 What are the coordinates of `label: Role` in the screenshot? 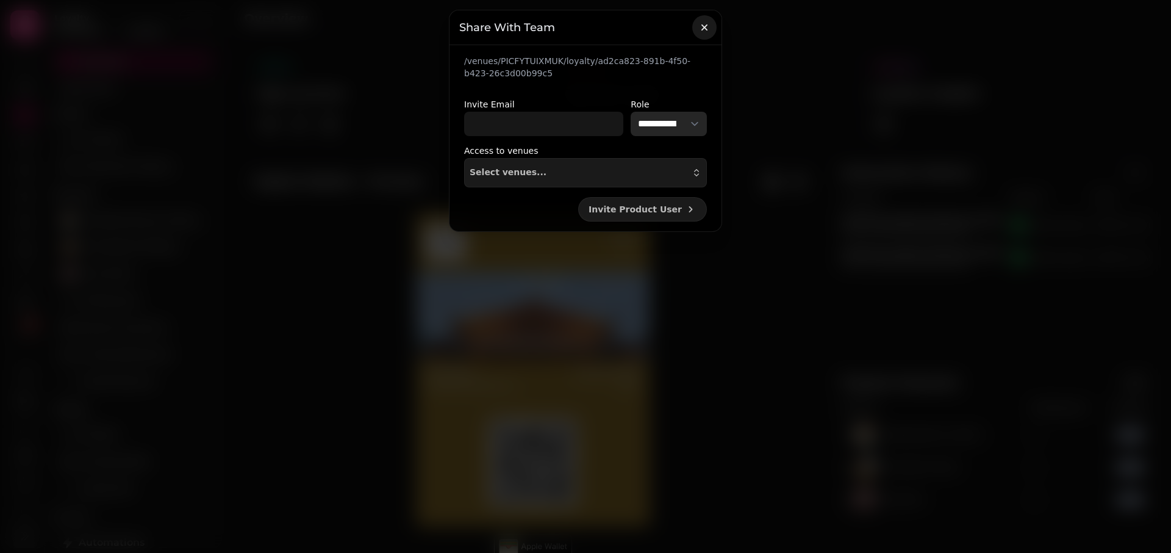 It's located at (668, 104).